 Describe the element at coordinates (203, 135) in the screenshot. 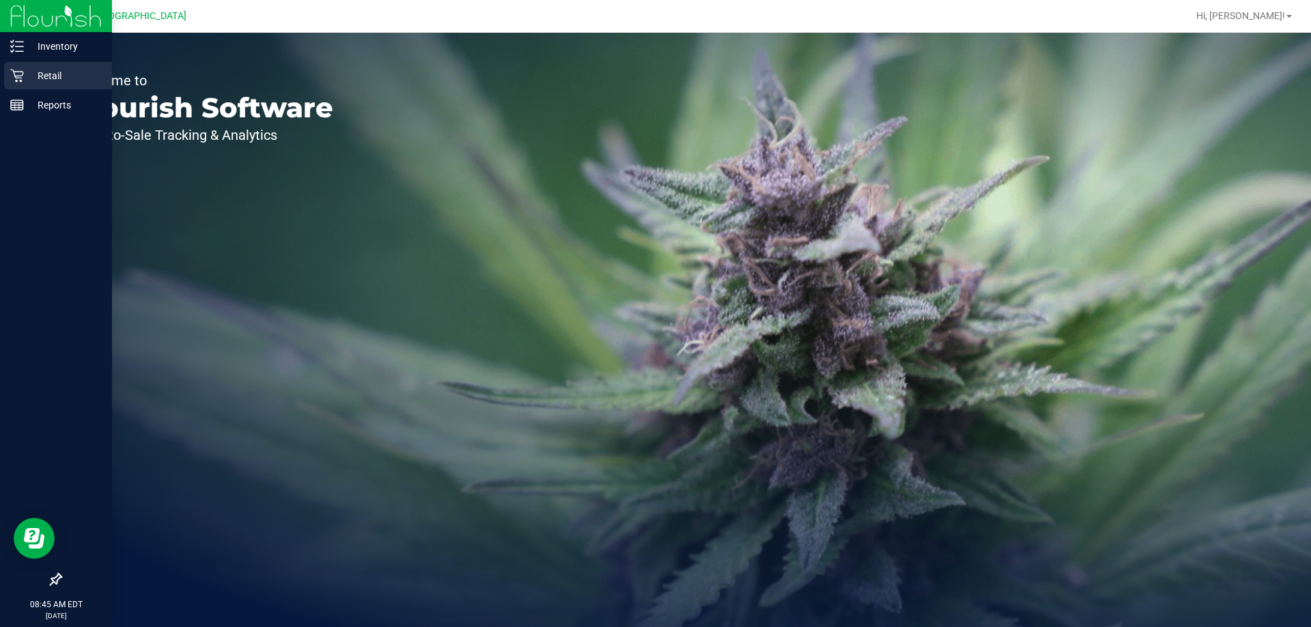

I see `p: Seed-to-Sale Tracking & Analytics` at that location.